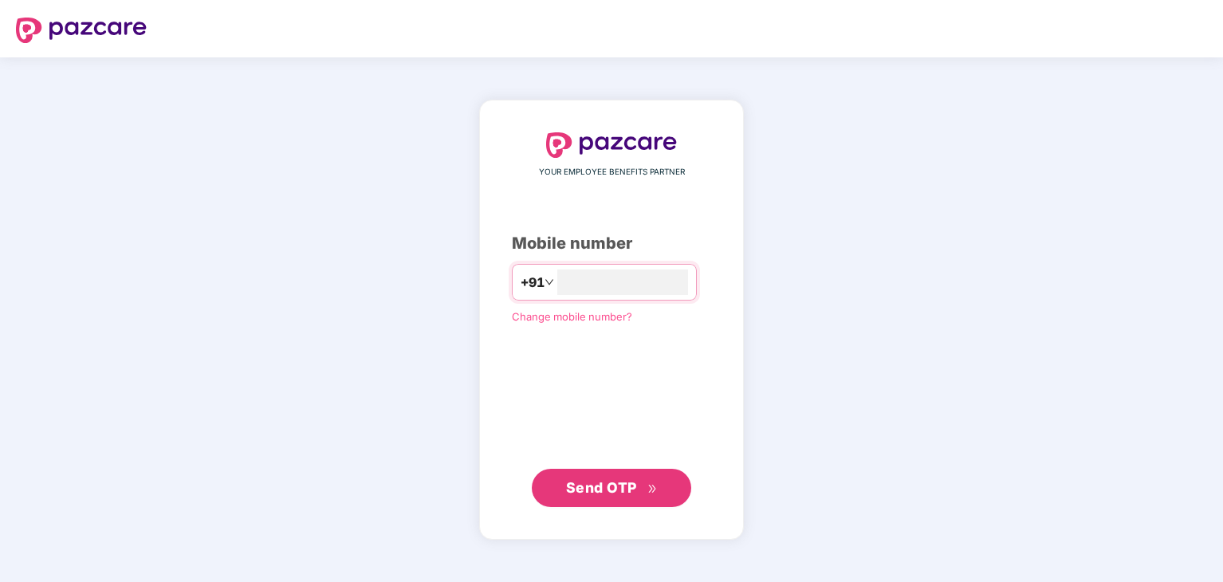 The width and height of the screenshot is (1223, 582). Describe the element at coordinates (533, 282) in the screenshot. I see `span: +91` at that location.